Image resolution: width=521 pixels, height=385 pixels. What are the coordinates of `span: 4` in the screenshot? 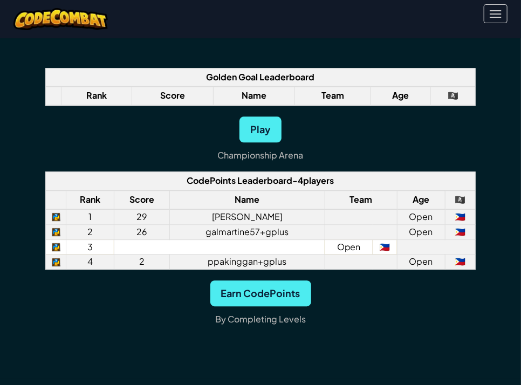 It's located at (301, 180).